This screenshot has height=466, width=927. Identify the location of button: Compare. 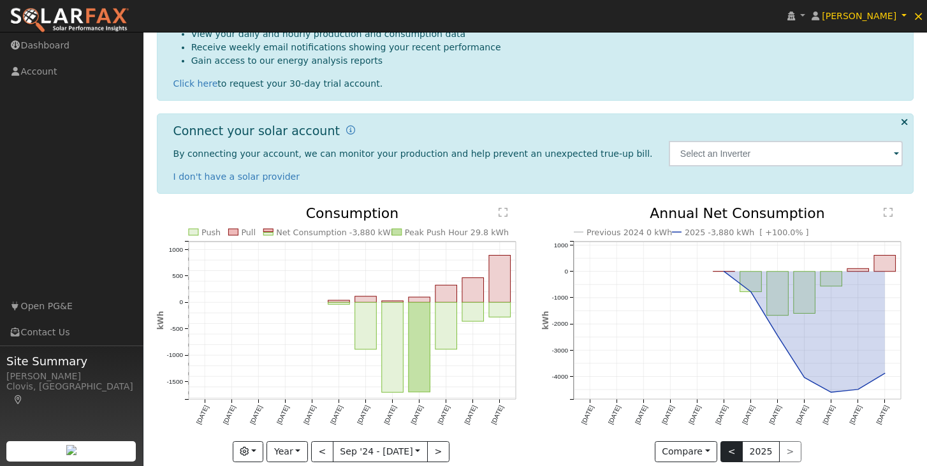
(686, 452).